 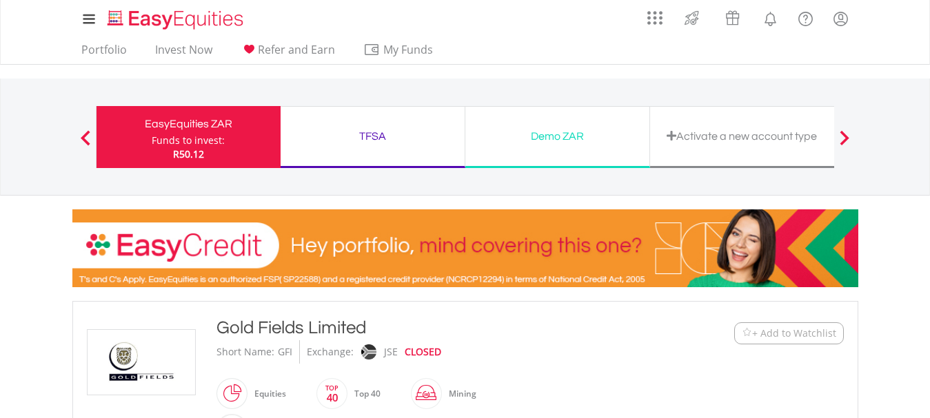 I want to click on img: EQU.ZA.GFI.png, so click(x=141, y=363).